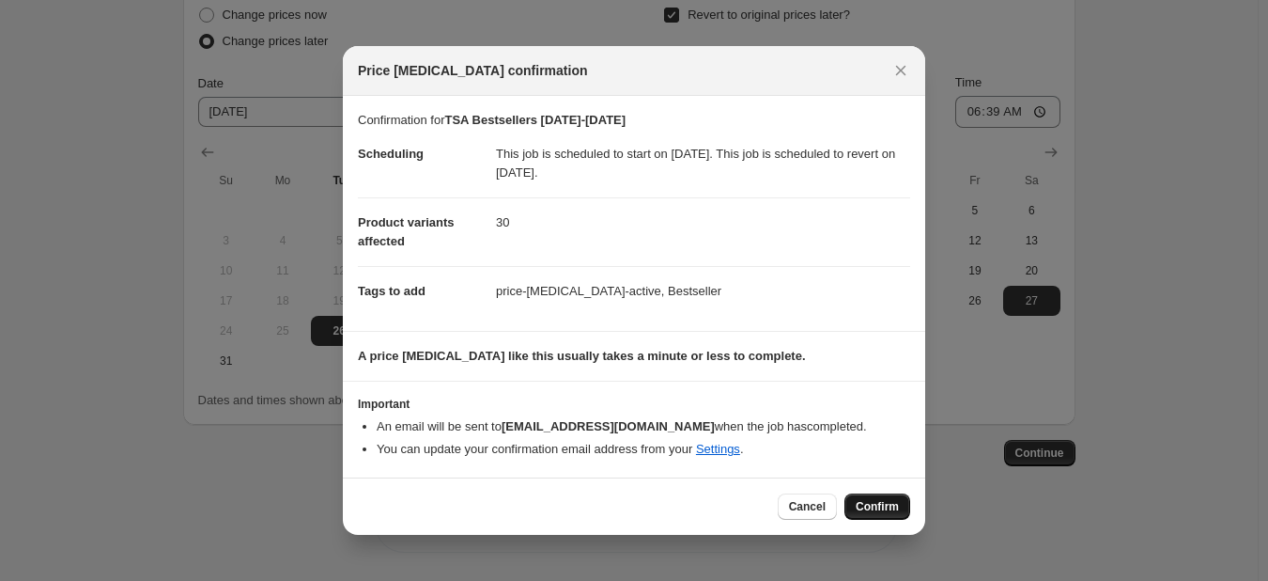  I want to click on li: An email will be sent to when the job has completed ., so click(644, 427).